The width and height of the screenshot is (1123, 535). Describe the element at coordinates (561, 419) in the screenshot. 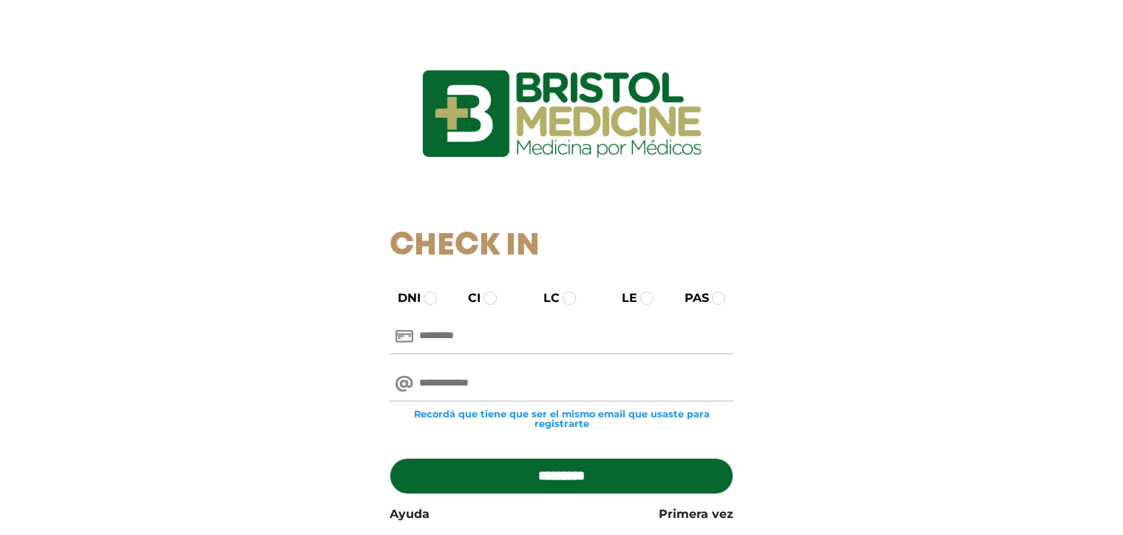

I see `small: Recordá que tiene que ser el mismo email que usaste para registrarte` at that location.